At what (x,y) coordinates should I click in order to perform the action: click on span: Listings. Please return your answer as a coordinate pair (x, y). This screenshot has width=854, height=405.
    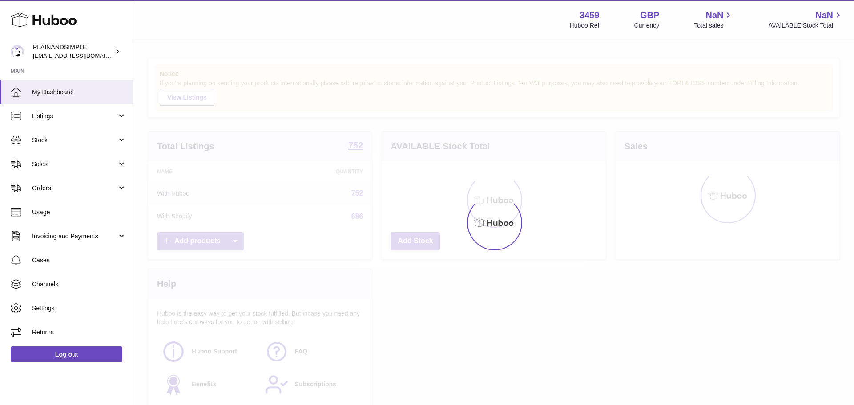
    Looking at the image, I should click on (74, 116).